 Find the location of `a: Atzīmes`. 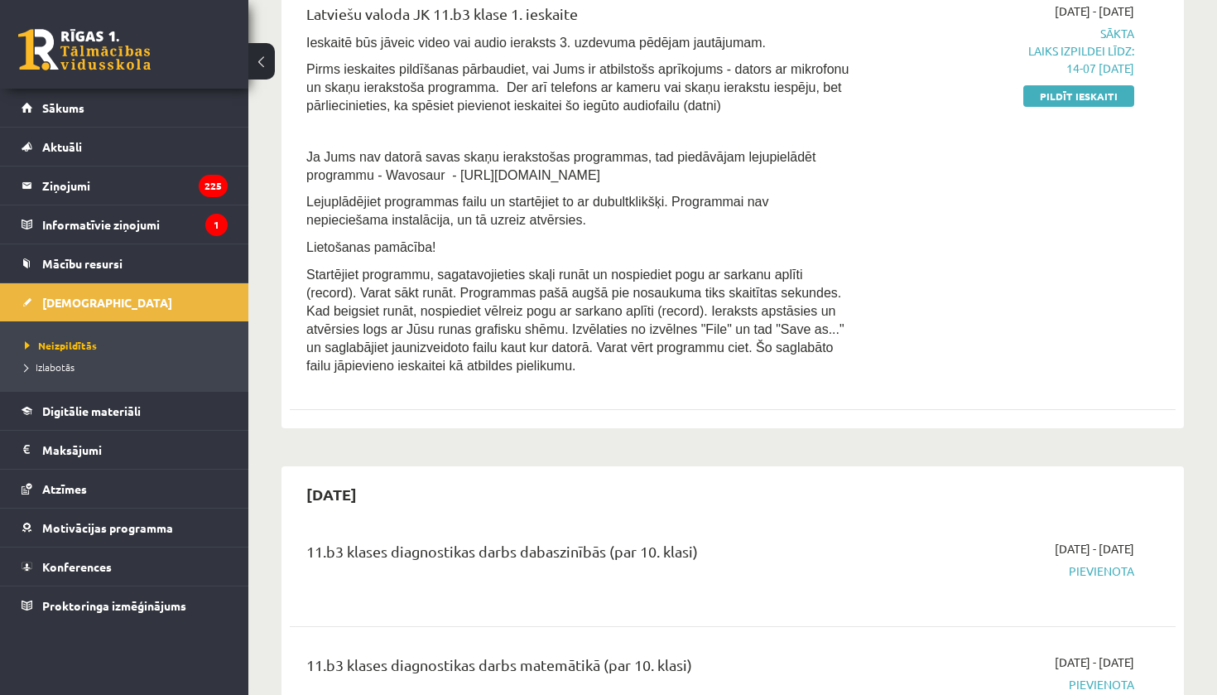

a: Atzīmes is located at coordinates (124, 489).